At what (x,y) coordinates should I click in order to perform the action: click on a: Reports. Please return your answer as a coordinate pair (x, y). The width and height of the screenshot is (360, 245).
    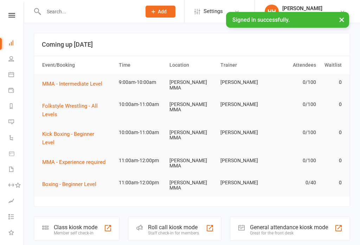
    Looking at the image, I should click on (16, 107).